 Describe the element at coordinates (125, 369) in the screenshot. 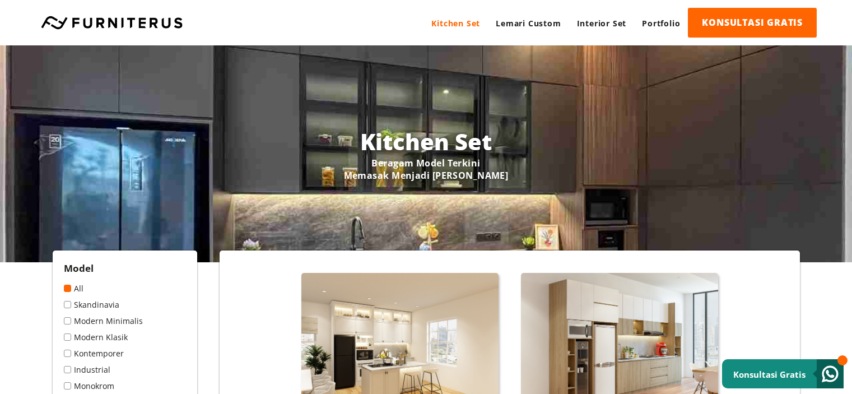

I see `a: Industrial` at that location.